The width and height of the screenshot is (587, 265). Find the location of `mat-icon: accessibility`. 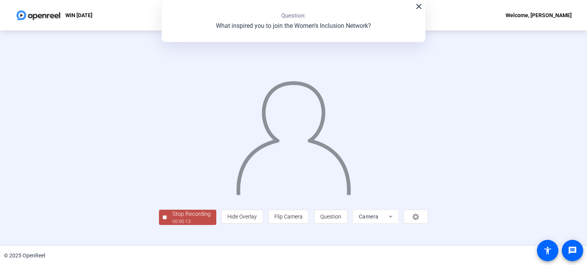

mat-icon: accessibility is located at coordinates (547, 251).